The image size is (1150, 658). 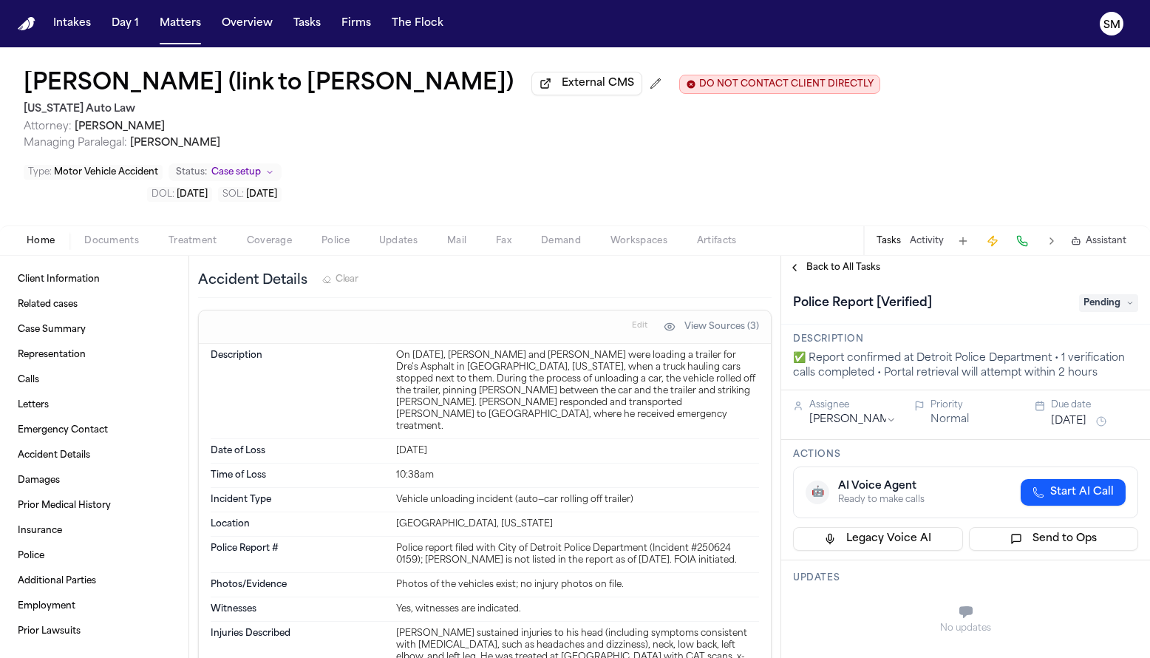 I want to click on dt: Incident Type, so click(x=299, y=500).